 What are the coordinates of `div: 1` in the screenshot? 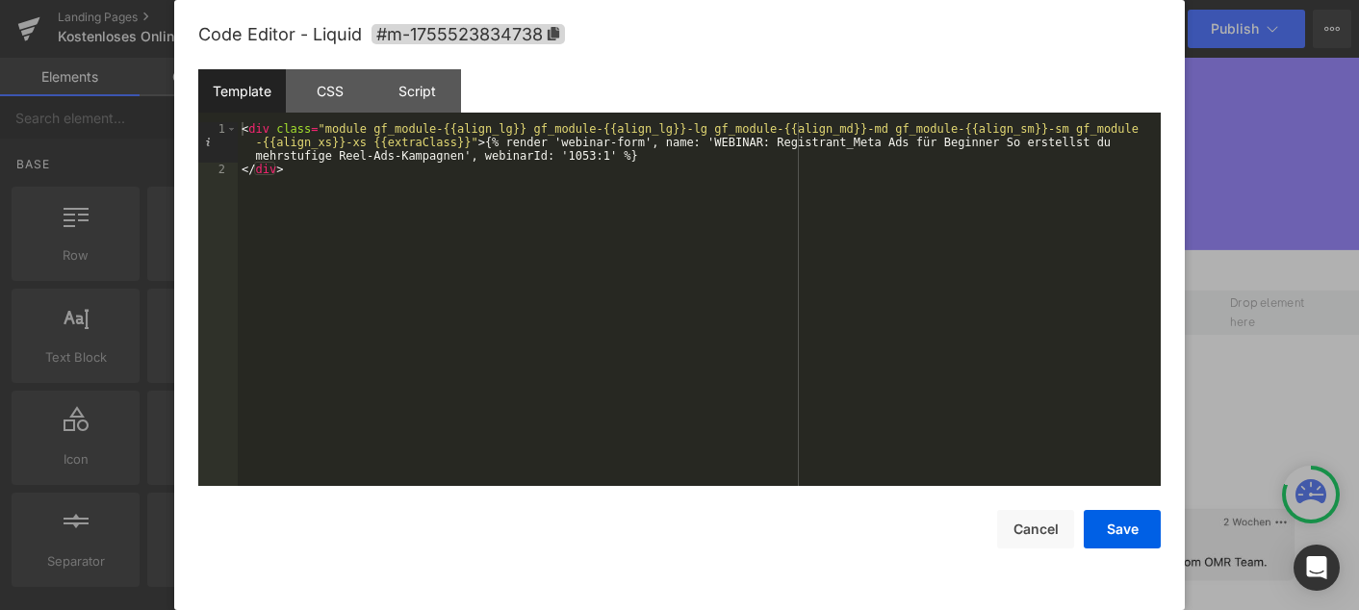 It's located at (217, 142).